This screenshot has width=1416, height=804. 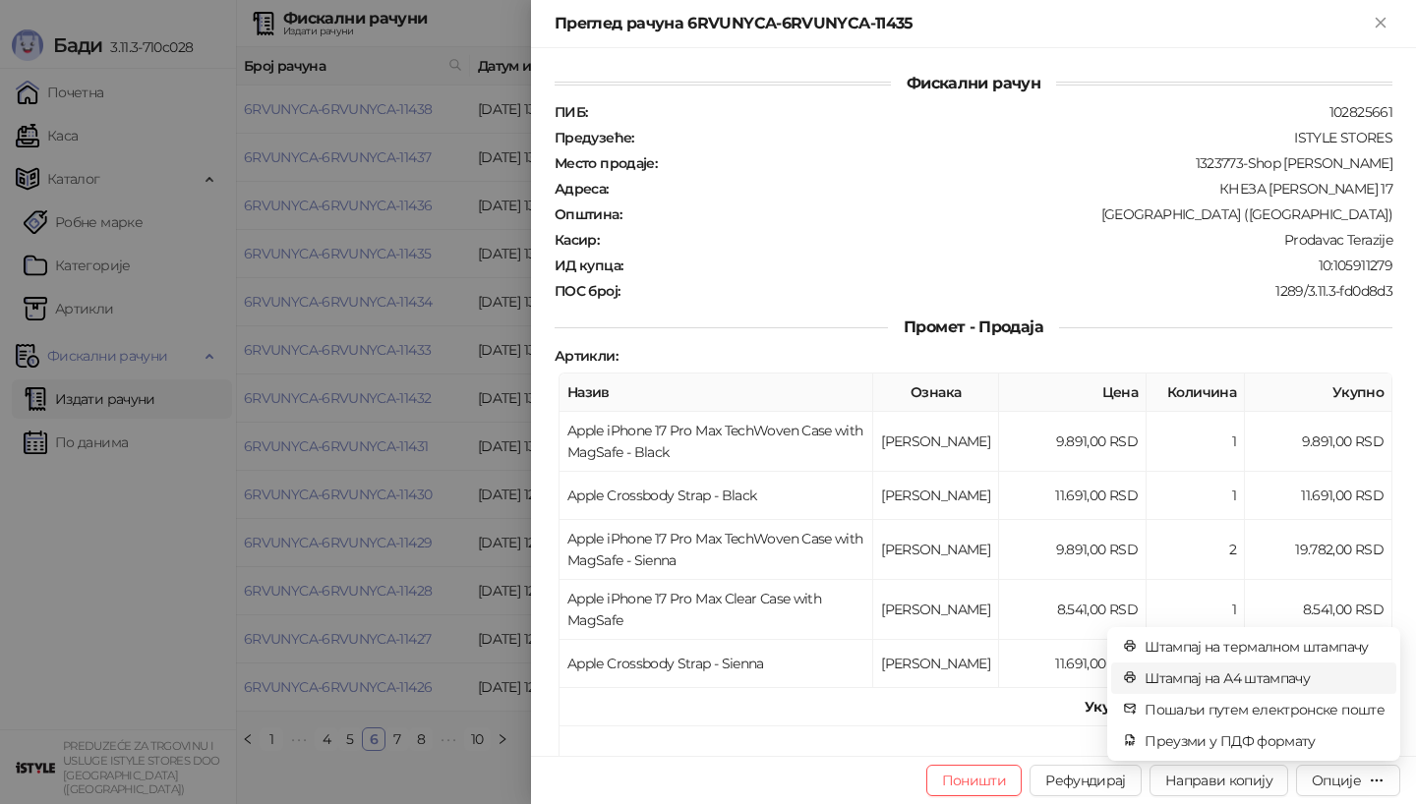 What do you see at coordinates (936, 392) in the screenshot?
I see `th: Ознака` at bounding box center [936, 392].